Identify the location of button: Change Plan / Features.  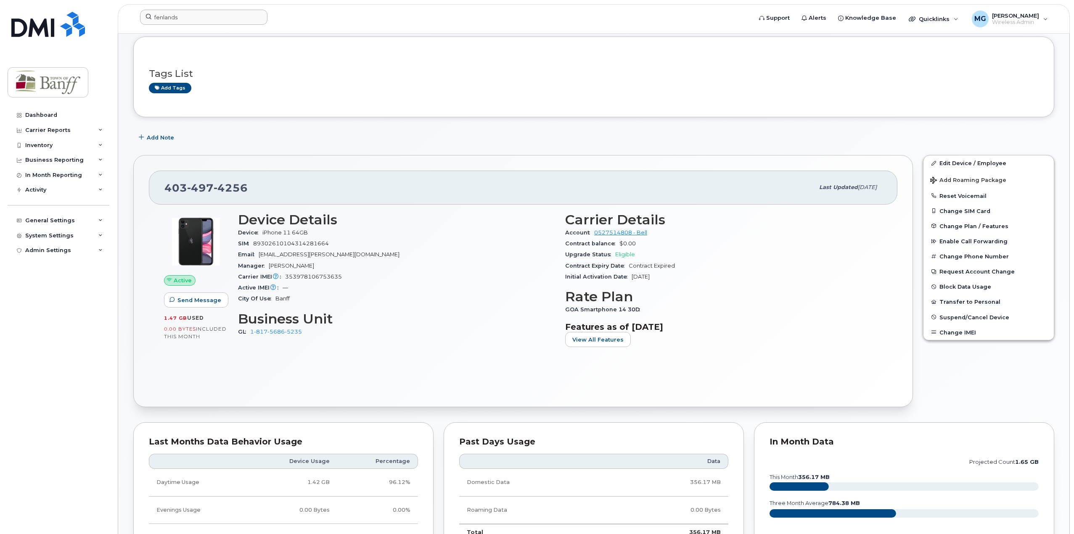
(989, 226).